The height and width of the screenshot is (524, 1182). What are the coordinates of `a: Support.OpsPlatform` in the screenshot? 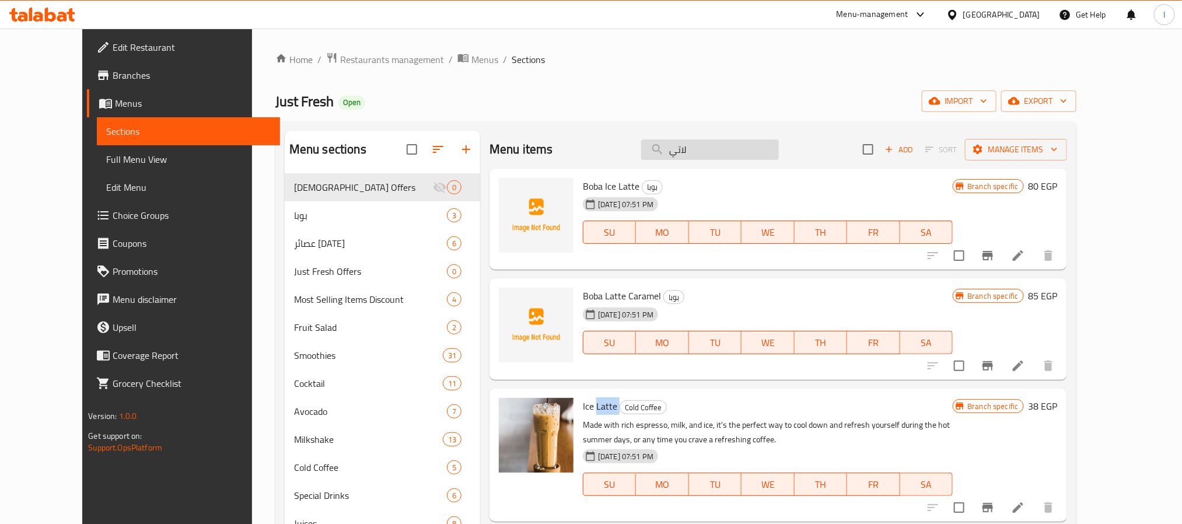 It's located at (125, 447).